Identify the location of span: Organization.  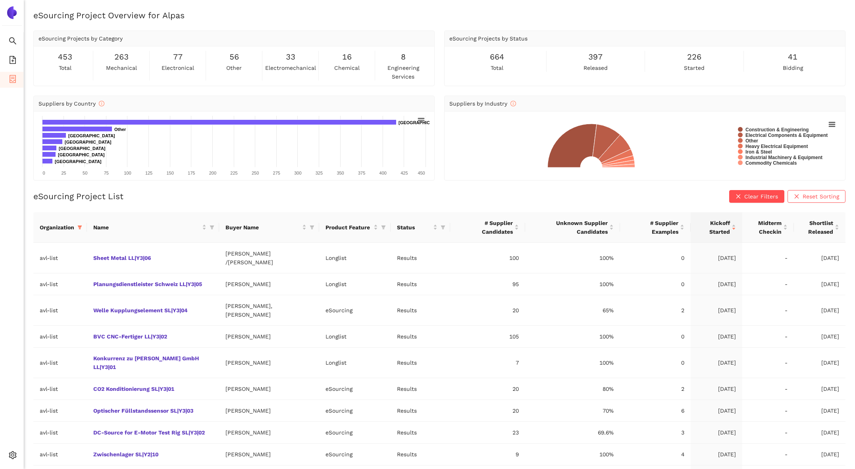
(57, 227).